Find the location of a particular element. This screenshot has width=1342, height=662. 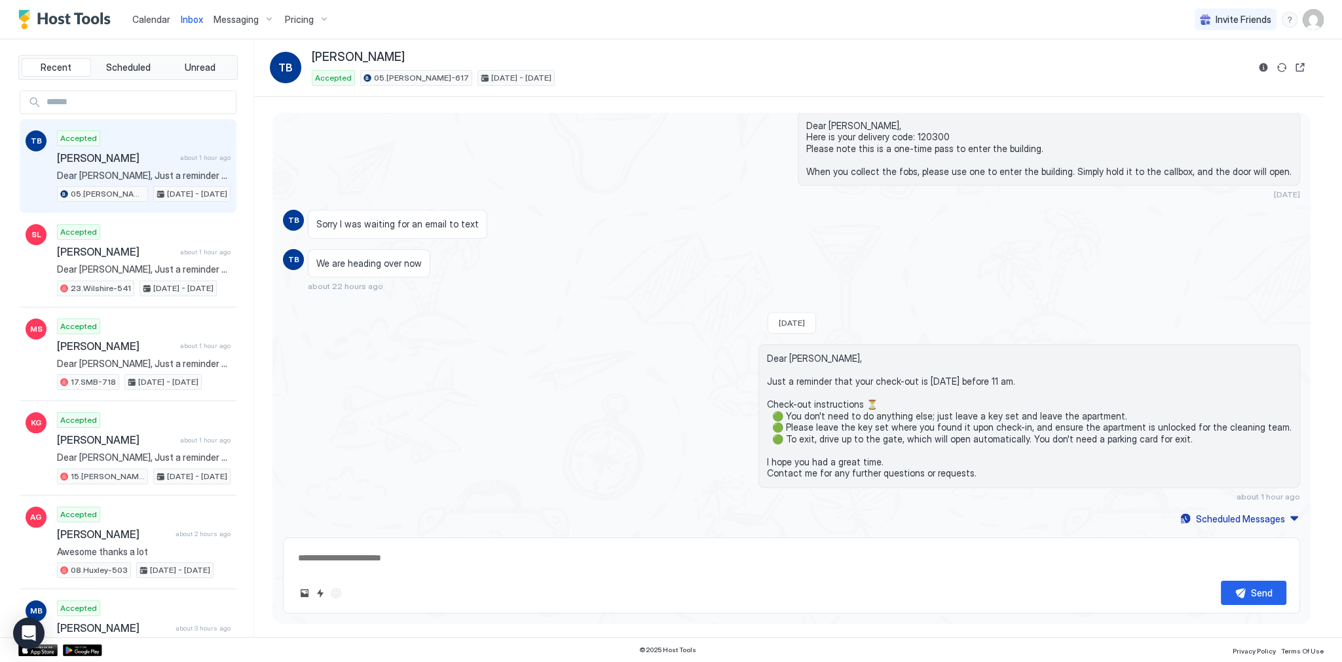

div: menu is located at coordinates (1290, 20).